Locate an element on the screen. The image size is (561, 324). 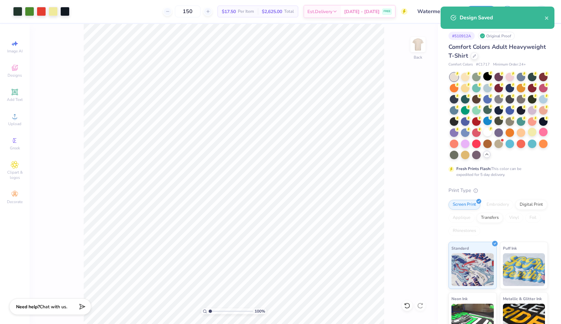
span: Decorate is located at coordinates (15, 202).